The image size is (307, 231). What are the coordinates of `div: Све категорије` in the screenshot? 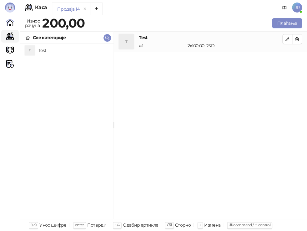 It's located at (49, 38).